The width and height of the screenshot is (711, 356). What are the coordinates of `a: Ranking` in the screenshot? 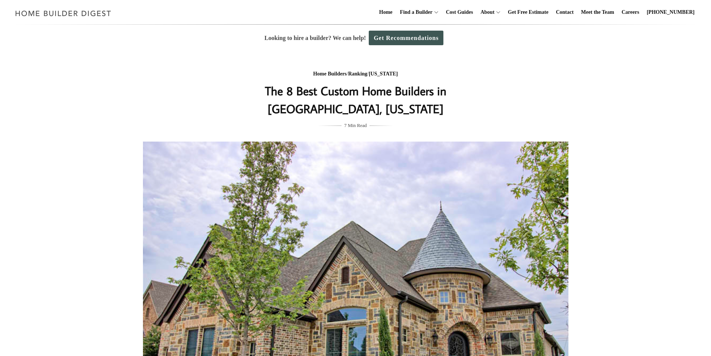 It's located at (357, 74).